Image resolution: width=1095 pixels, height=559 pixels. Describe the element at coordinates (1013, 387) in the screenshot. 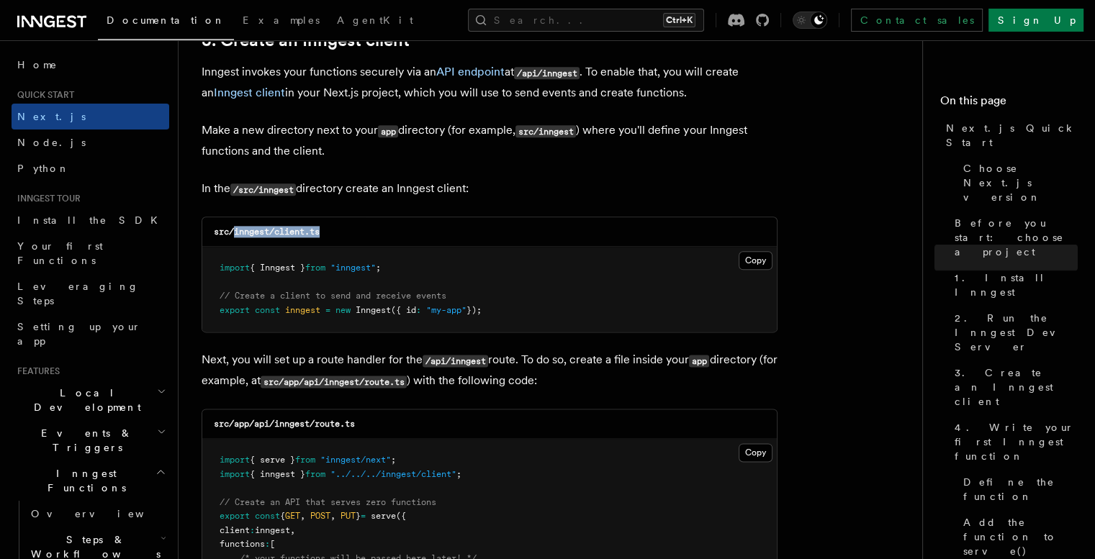

I see `a: 3. Create an Inngest client` at that location.